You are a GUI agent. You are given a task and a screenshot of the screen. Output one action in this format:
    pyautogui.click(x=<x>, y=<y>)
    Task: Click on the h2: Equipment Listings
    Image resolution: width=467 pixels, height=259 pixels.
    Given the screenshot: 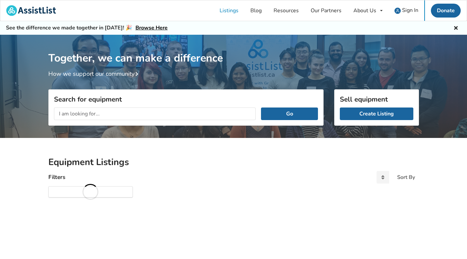 What is the action you would take?
    pyautogui.click(x=233, y=162)
    